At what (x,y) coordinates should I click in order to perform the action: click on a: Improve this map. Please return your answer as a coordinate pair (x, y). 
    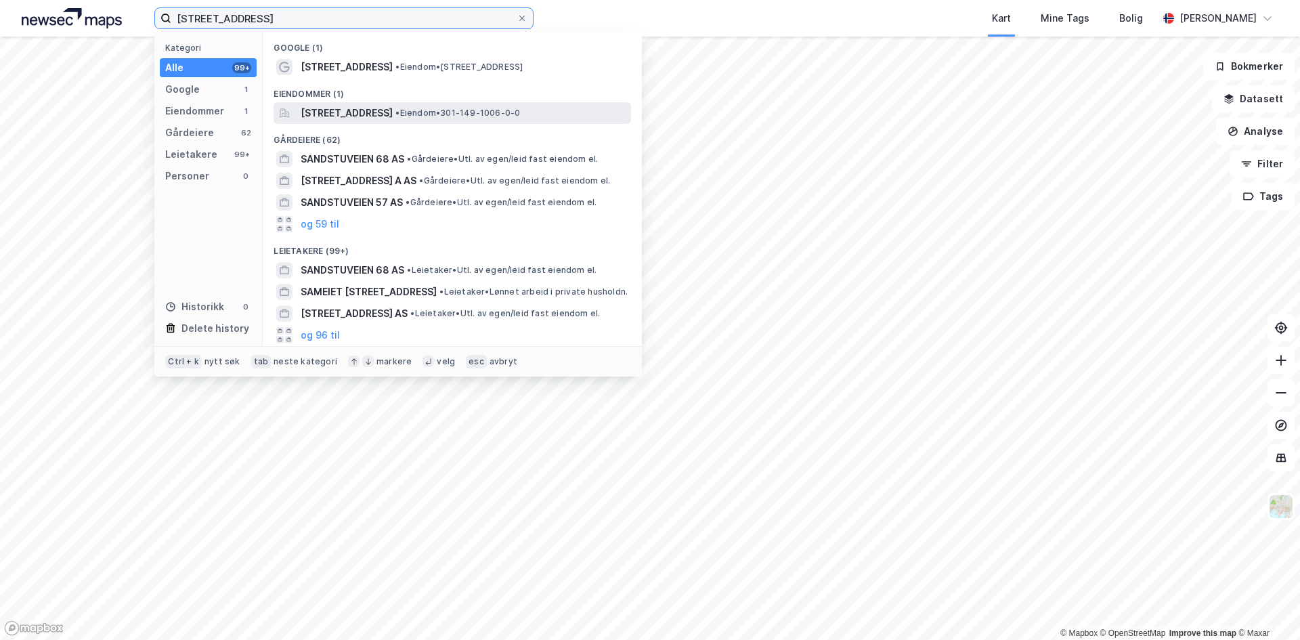
    Looking at the image, I should click on (1203, 633).